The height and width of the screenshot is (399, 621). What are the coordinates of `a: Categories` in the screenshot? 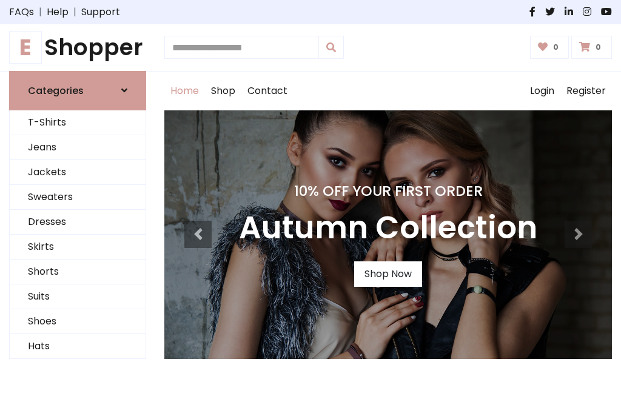 It's located at (78, 90).